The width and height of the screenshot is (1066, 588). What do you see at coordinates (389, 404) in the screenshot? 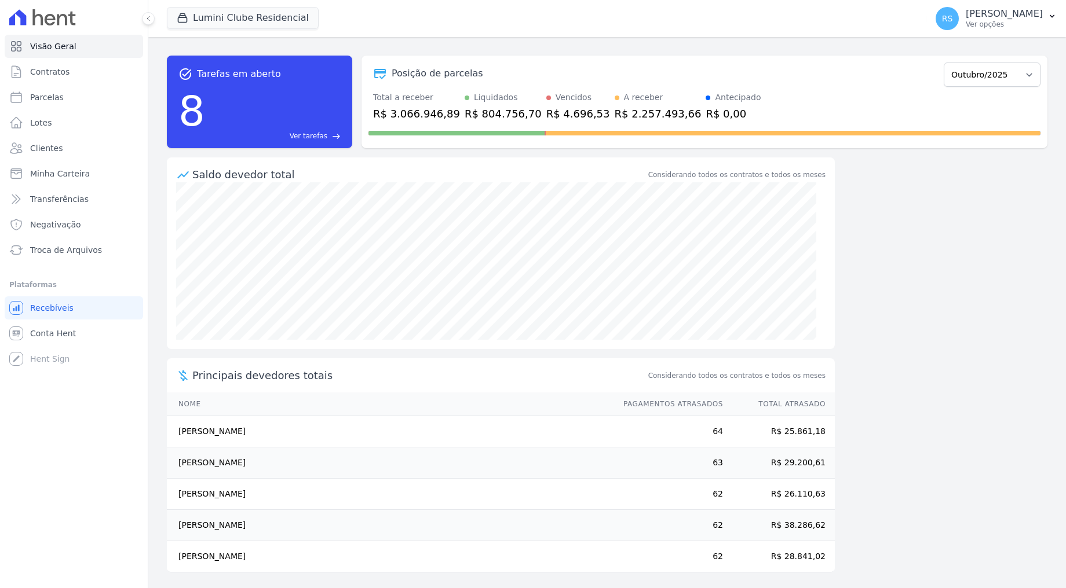
I see `th: Nome` at bounding box center [389, 404].